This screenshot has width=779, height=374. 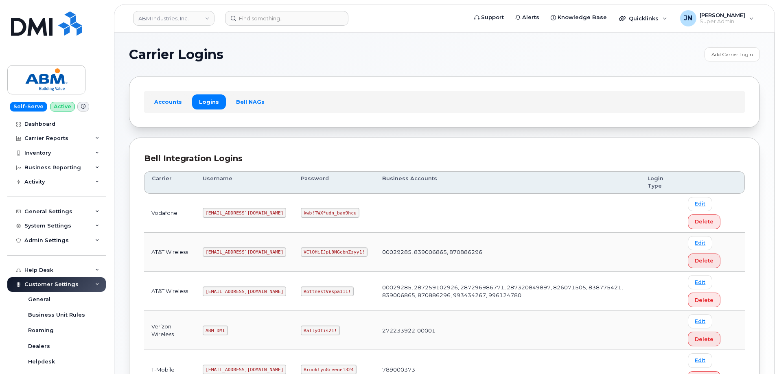 I want to click on code: RallyOtis21!, so click(x=320, y=331).